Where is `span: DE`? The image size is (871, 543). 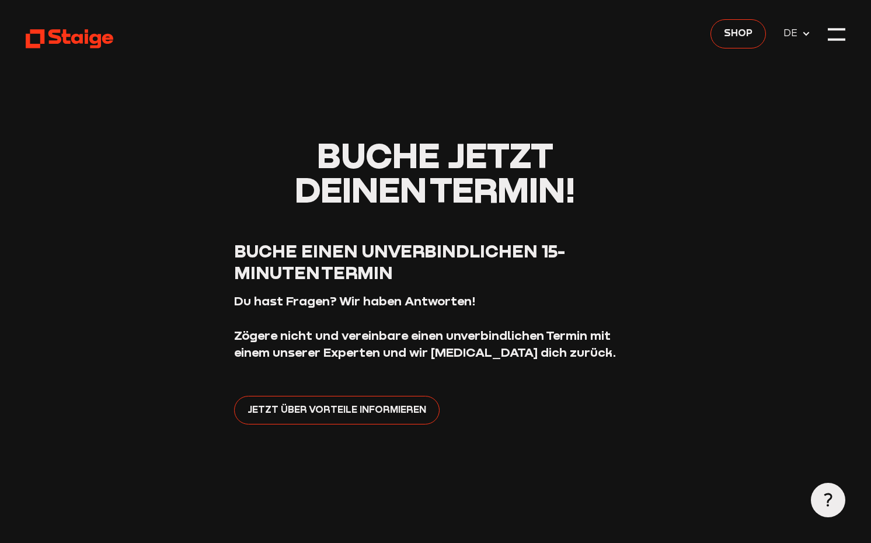
span: DE is located at coordinates (792, 33).